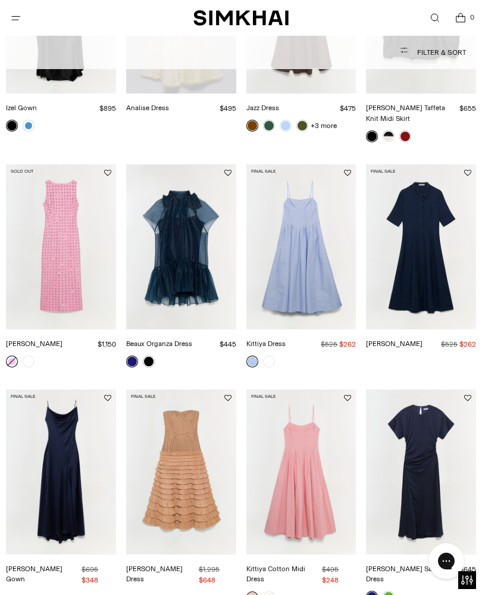 The height and width of the screenshot is (595, 482). I want to click on button: Filter & Sort, so click(241, 52).